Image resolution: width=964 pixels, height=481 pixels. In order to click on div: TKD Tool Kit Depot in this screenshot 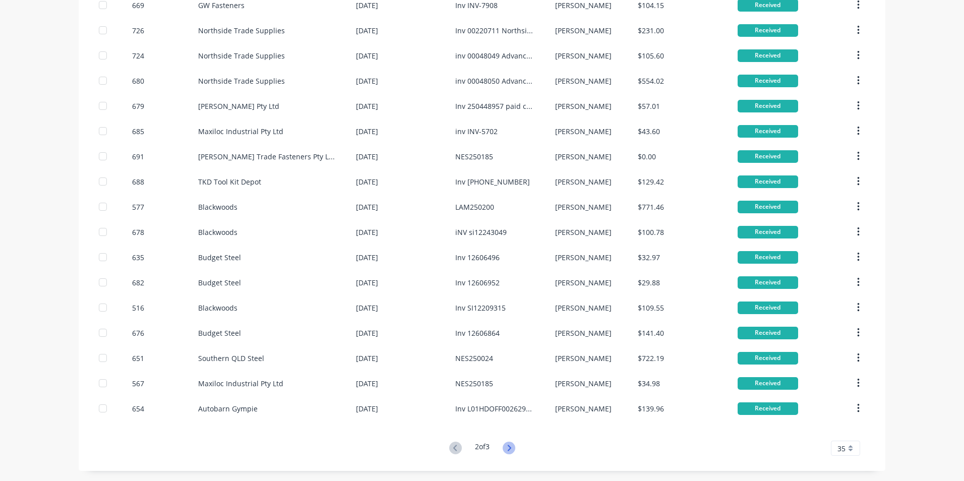, I will do `click(229, 182)`.